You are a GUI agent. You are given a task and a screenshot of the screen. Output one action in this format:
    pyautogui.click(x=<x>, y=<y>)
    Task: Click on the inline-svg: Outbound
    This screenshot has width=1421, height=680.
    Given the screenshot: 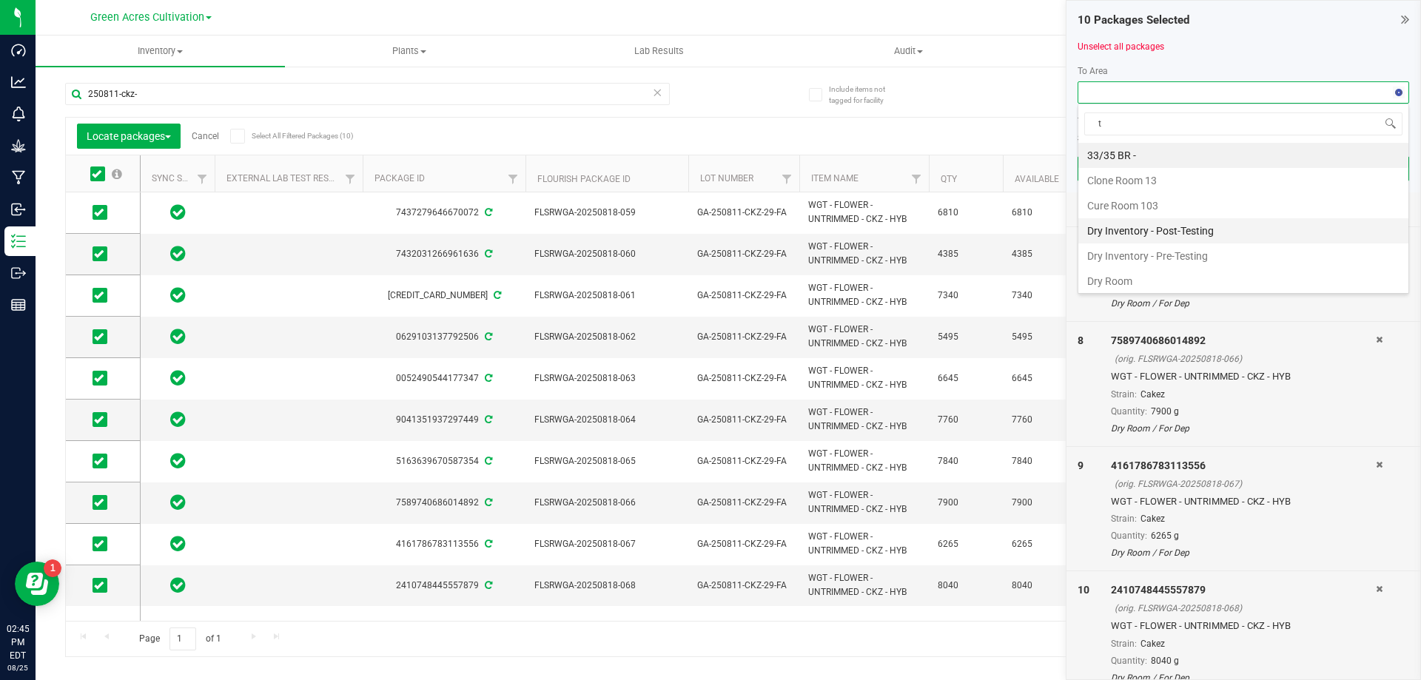 What is the action you would take?
    pyautogui.click(x=19, y=273)
    